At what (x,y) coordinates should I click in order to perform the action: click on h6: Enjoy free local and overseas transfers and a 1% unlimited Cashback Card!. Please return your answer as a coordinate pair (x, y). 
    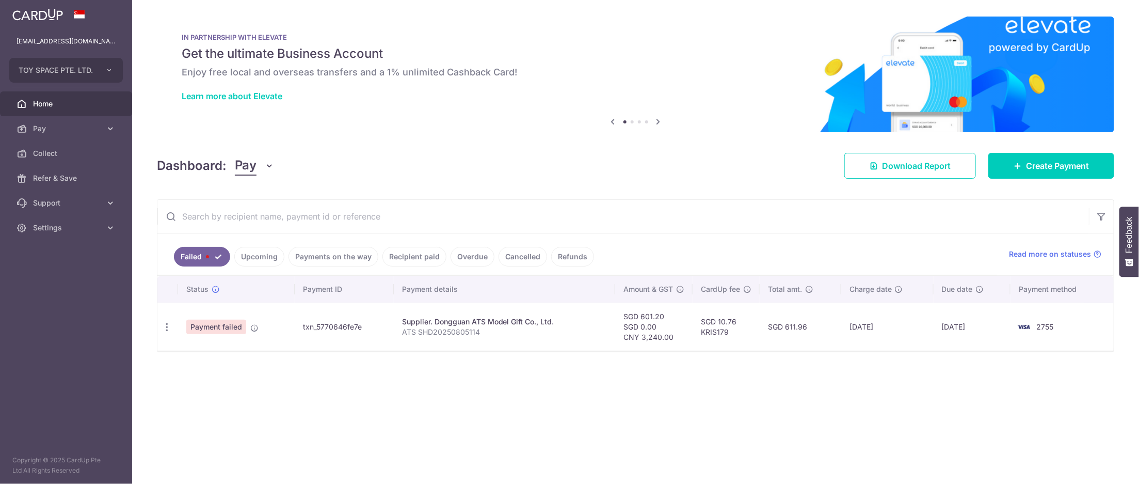
    Looking at the image, I should click on (635, 72).